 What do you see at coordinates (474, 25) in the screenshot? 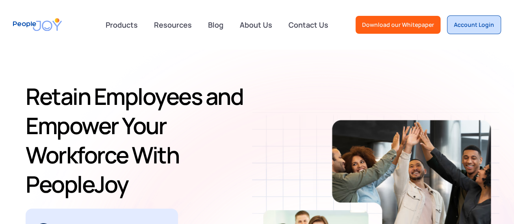
I see `a: Account Login` at bounding box center [474, 25].